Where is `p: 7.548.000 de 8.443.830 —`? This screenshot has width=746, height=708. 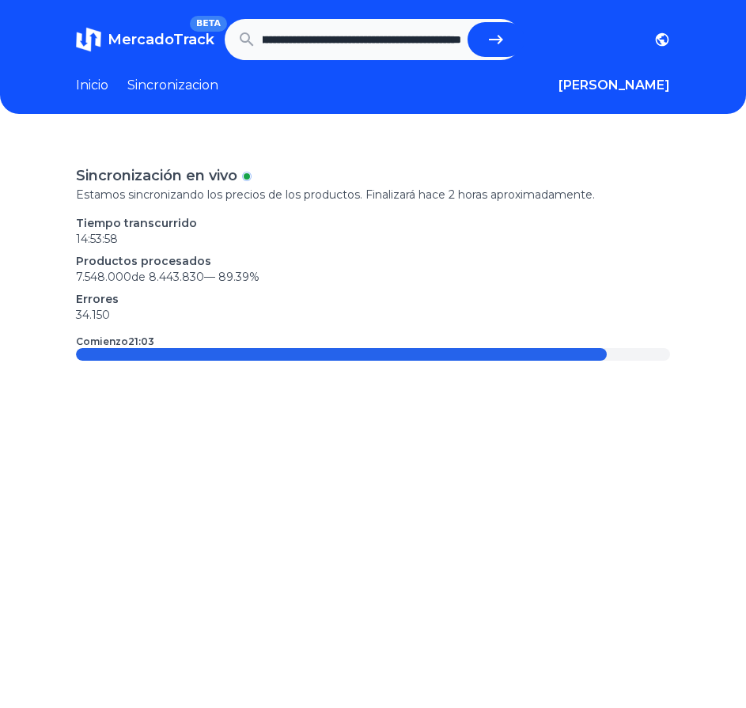 p: 7.548.000 de 8.443.830 — is located at coordinates (373, 277).